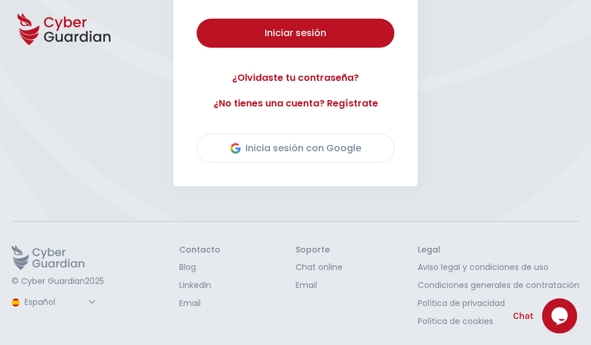  Describe the element at coordinates (499, 285) in the screenshot. I see `a: Condiciones generales de contratación` at that location.